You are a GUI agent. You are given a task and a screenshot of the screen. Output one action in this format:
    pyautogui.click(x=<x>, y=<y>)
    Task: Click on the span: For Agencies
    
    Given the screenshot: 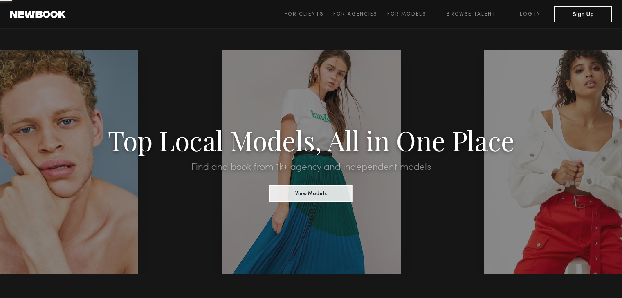 What is the action you would take?
    pyautogui.click(x=355, y=14)
    